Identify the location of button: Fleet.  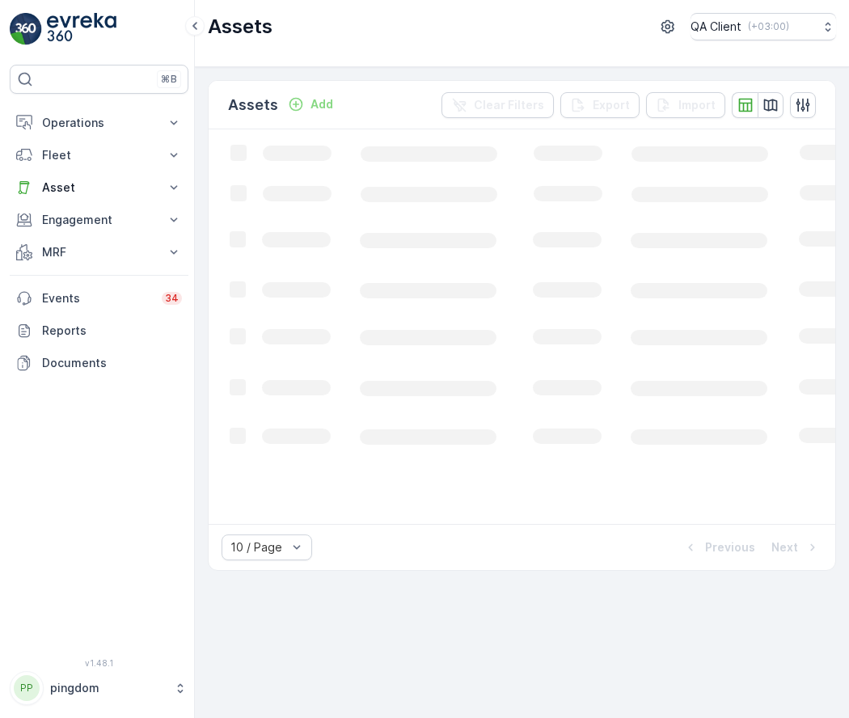
(99, 155).